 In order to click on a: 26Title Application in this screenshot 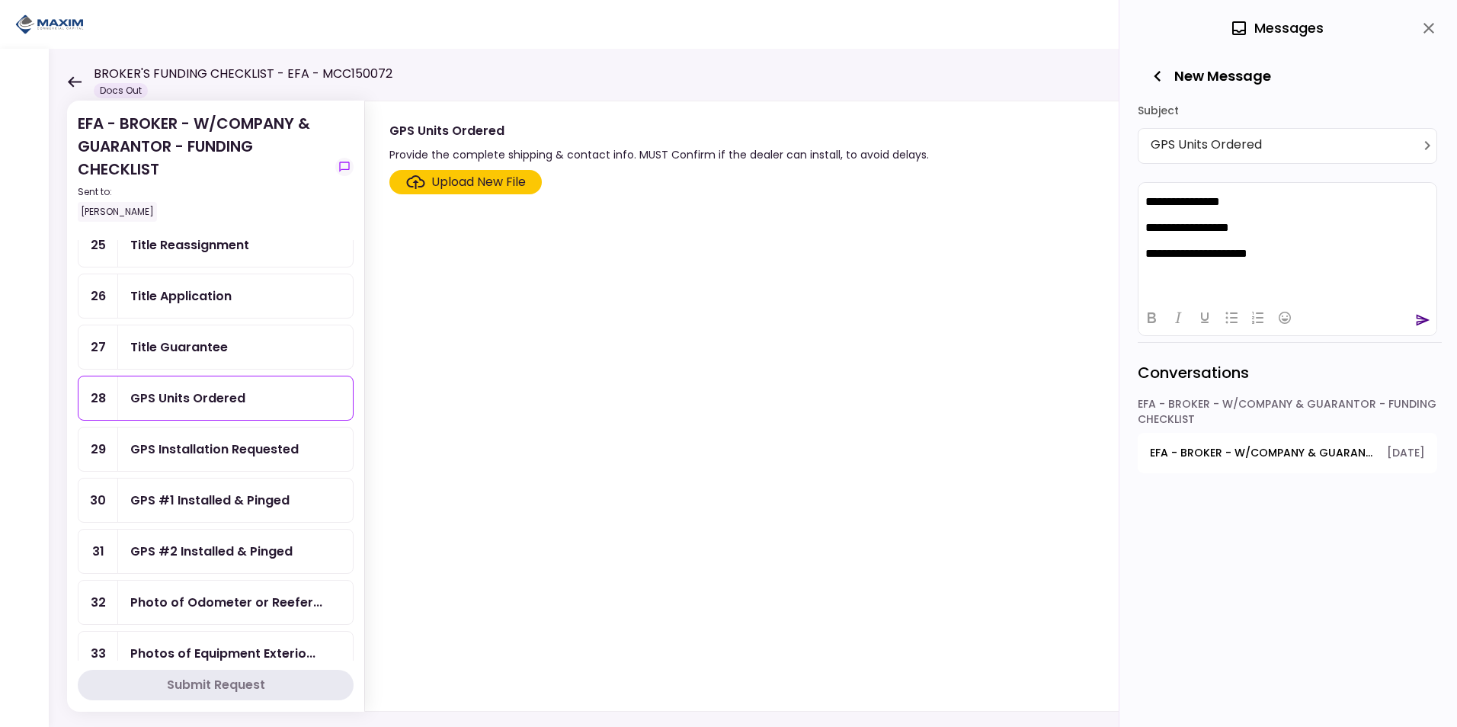, I will do `click(216, 296)`.